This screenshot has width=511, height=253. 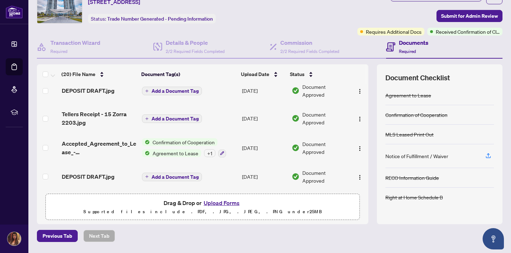 What do you see at coordinates (184, 142) in the screenshot?
I see `span: Confirmation of Cooperation` at bounding box center [184, 142].